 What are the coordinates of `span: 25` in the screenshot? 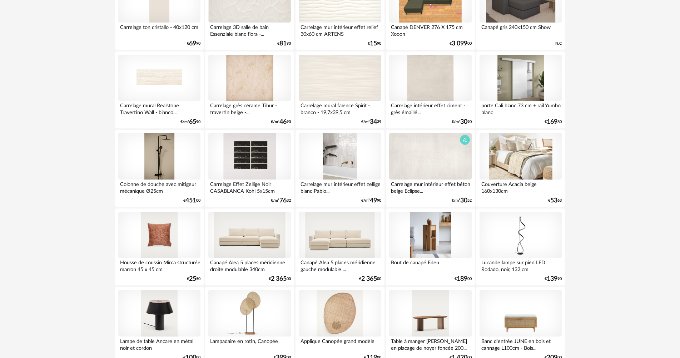 It's located at (193, 279).